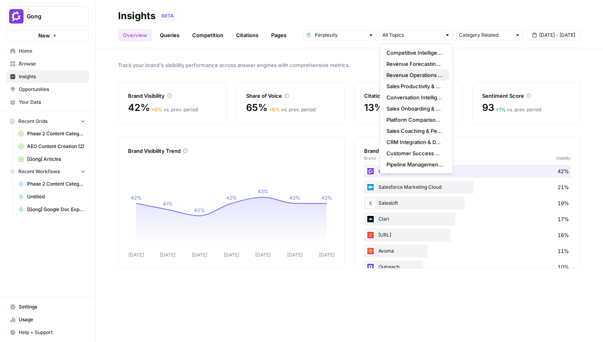  What do you see at coordinates (47, 51) in the screenshot?
I see `a: Home` at bounding box center [47, 51].